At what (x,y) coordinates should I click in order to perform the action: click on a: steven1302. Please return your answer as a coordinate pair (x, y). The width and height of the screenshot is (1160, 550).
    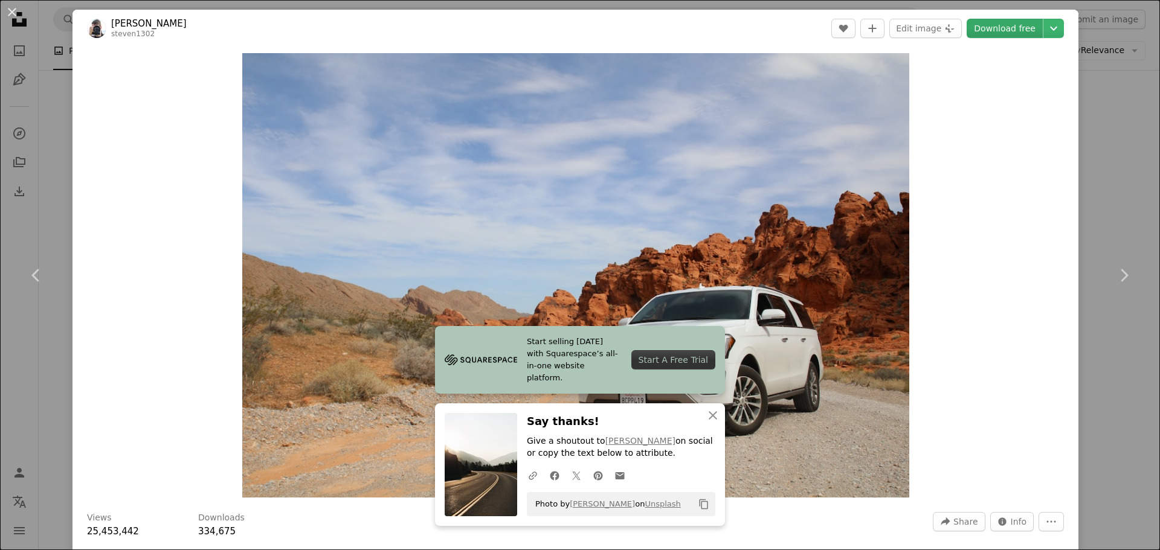
    Looking at the image, I should click on (133, 34).